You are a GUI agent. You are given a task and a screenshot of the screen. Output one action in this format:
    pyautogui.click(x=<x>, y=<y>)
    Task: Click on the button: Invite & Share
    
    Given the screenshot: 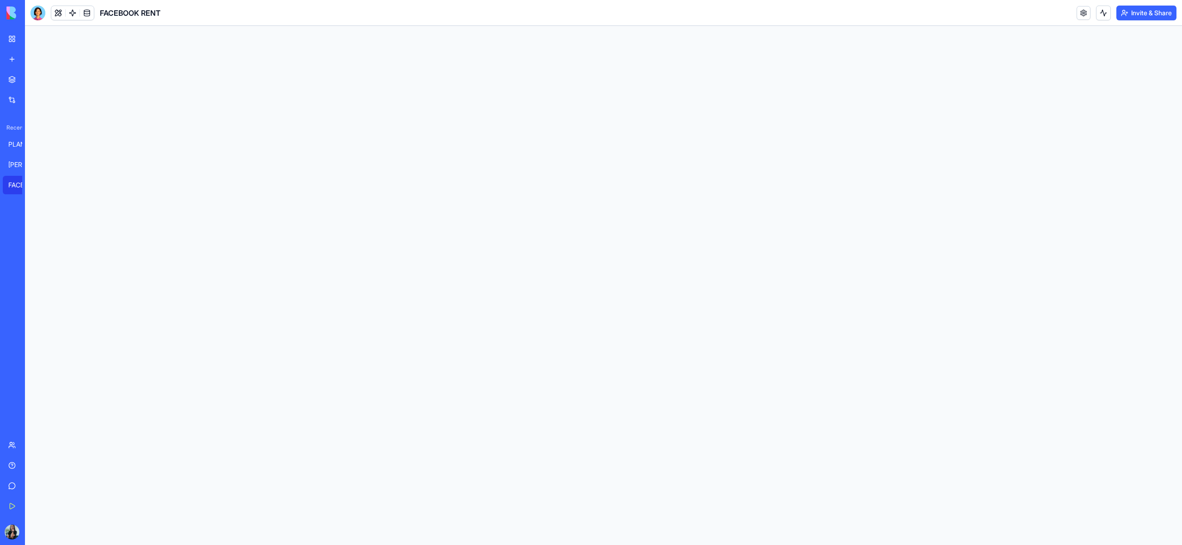 What is the action you would take?
    pyautogui.click(x=1147, y=13)
    